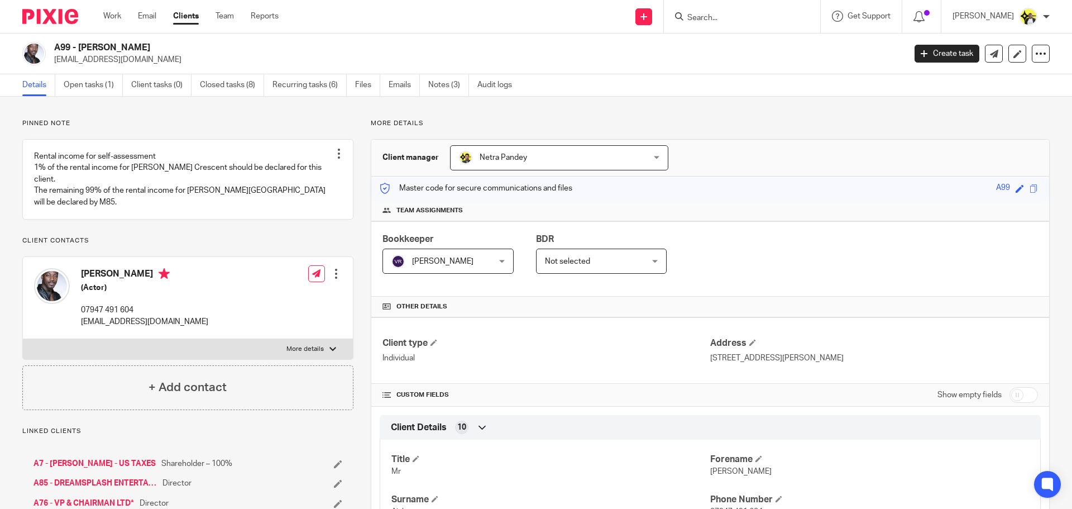 Image resolution: width=1072 pixels, height=509 pixels. What do you see at coordinates (232, 85) in the screenshot?
I see `a: Closed tasks (8)` at bounding box center [232, 85].